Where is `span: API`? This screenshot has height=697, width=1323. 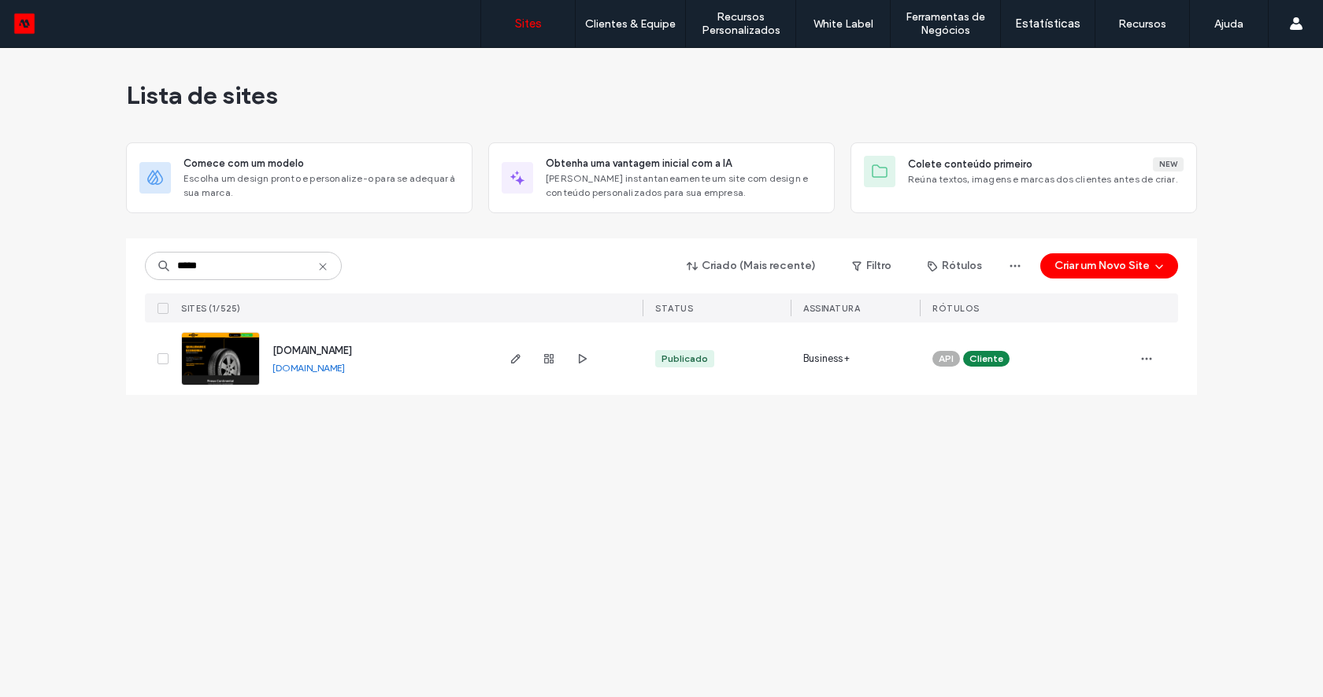 span: API is located at coordinates (945, 359).